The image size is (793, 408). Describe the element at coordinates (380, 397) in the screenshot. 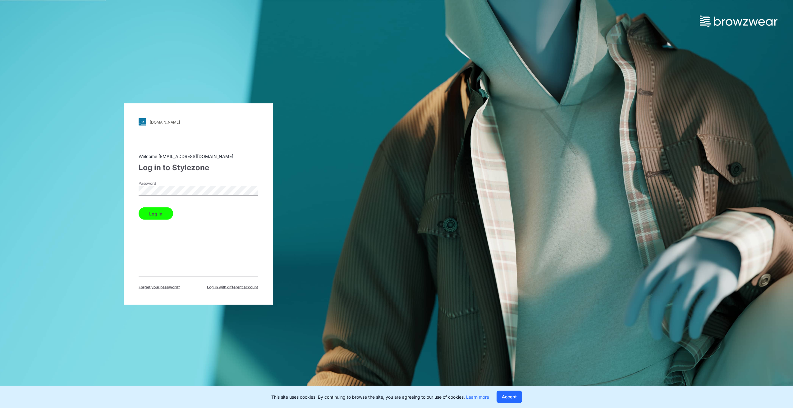

I see `p: This site uses cookies. By continuing to browse the site, you are agreeing to our use of cookies.` at that location.